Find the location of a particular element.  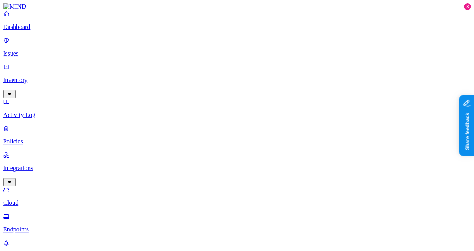

div: 8 is located at coordinates (467, 7).